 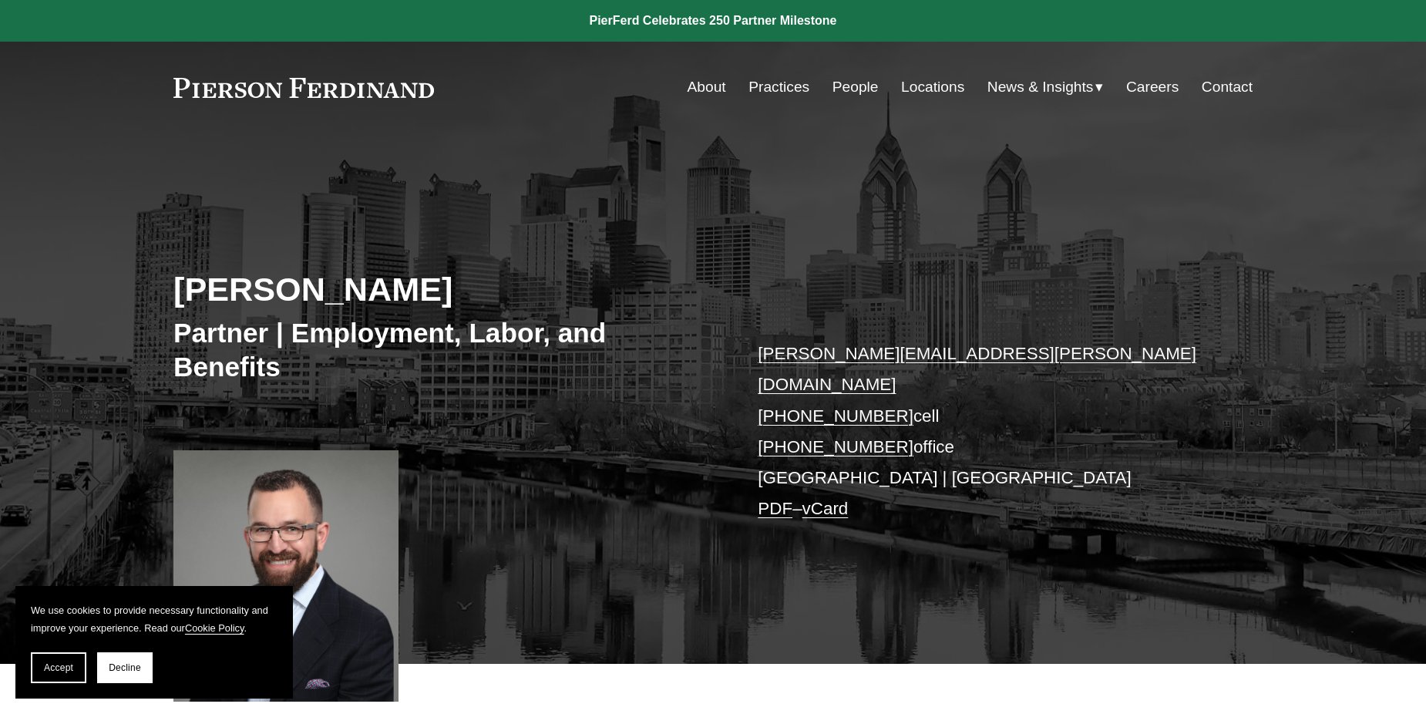 What do you see at coordinates (933, 87) in the screenshot?
I see `a: Locations` at bounding box center [933, 87].